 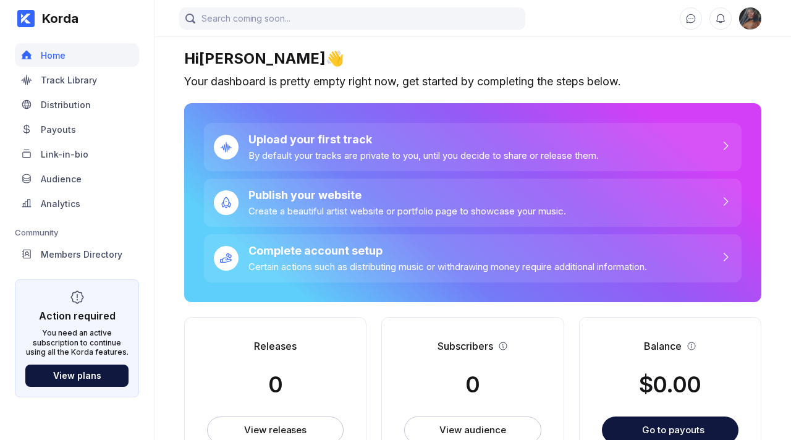 I want to click on a: Upload your first trackBy default your tracks are private to you, until you decide to share or re..., so click(x=473, y=147).